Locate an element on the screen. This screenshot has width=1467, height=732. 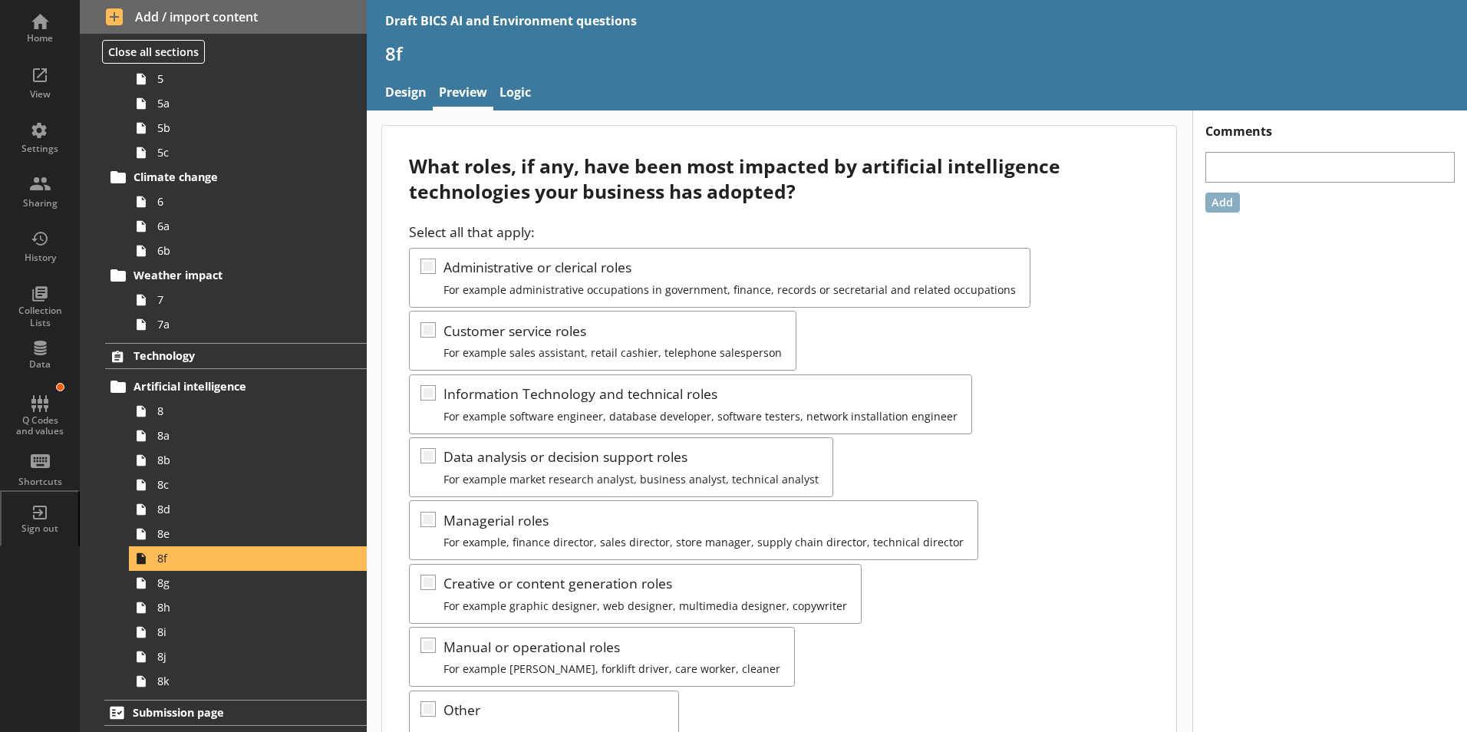
a: Technology is located at coordinates (235, 356).